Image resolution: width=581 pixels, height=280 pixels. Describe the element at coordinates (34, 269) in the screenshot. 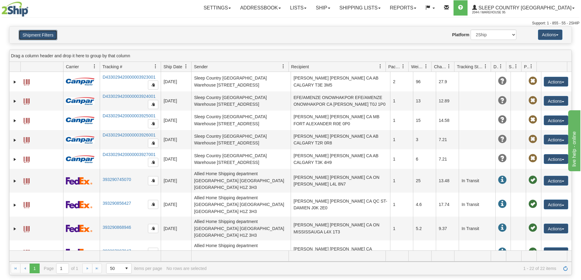

I see `span: Page 1` at that location.